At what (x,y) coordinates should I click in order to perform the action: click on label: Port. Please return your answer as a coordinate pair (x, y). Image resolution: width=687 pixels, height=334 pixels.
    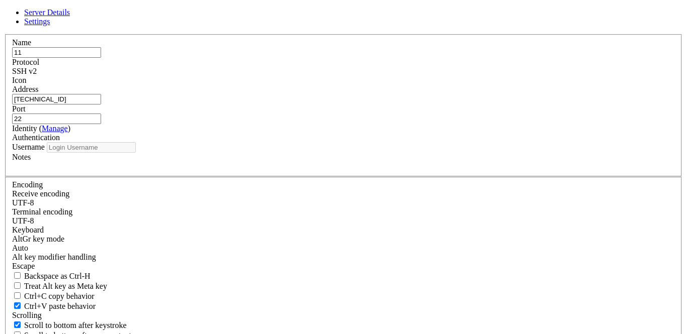
    Looking at the image, I should click on (19, 109).